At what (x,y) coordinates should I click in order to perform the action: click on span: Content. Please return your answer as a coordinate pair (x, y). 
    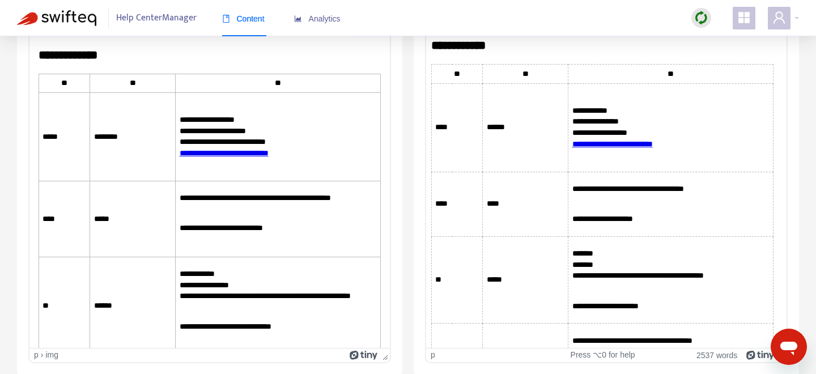
    Looking at the image, I should click on (243, 19).